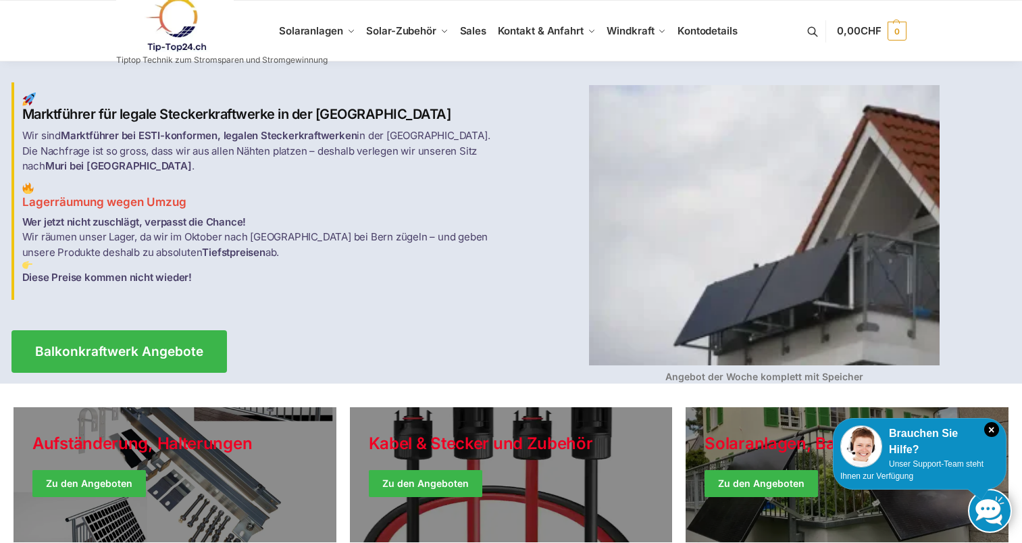 Image resolution: width=1022 pixels, height=543 pixels. What do you see at coordinates (407, 31) in the screenshot?
I see `a: Solar-Zubehör` at bounding box center [407, 31].